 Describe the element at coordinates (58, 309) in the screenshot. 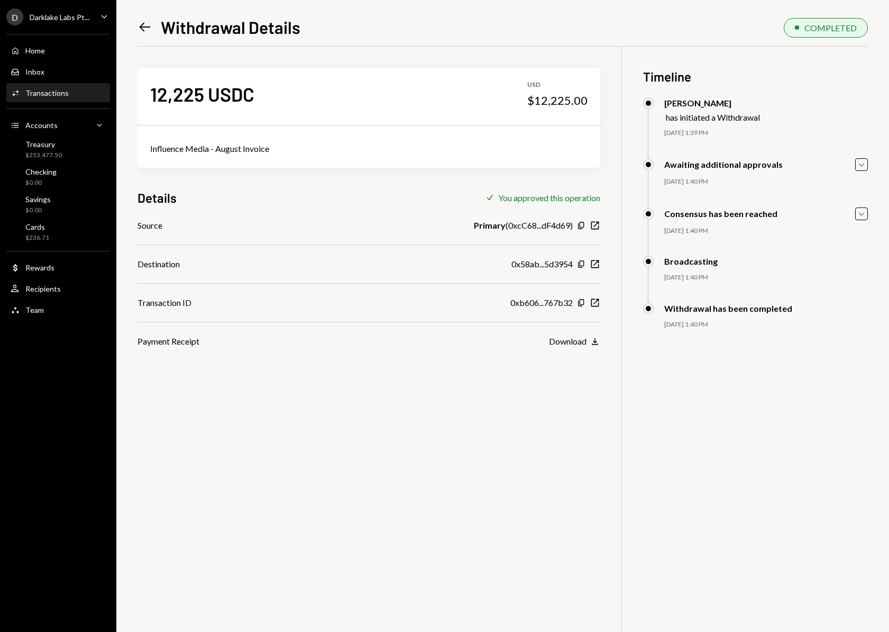

I see `a: Team` at that location.